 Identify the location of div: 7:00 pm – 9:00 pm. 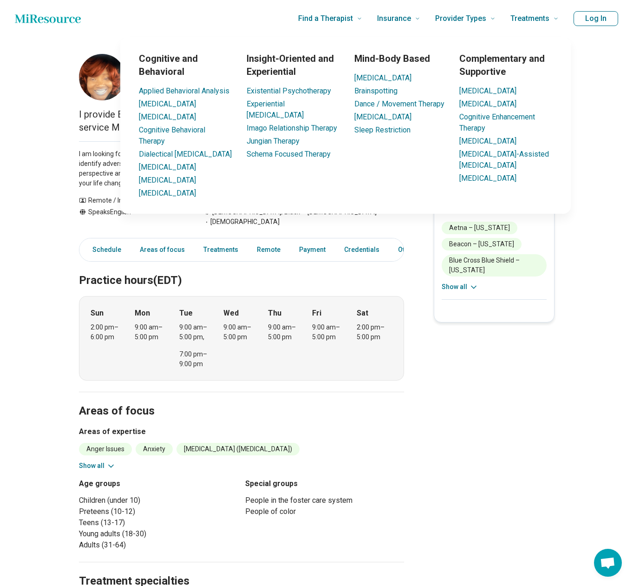
(197, 359).